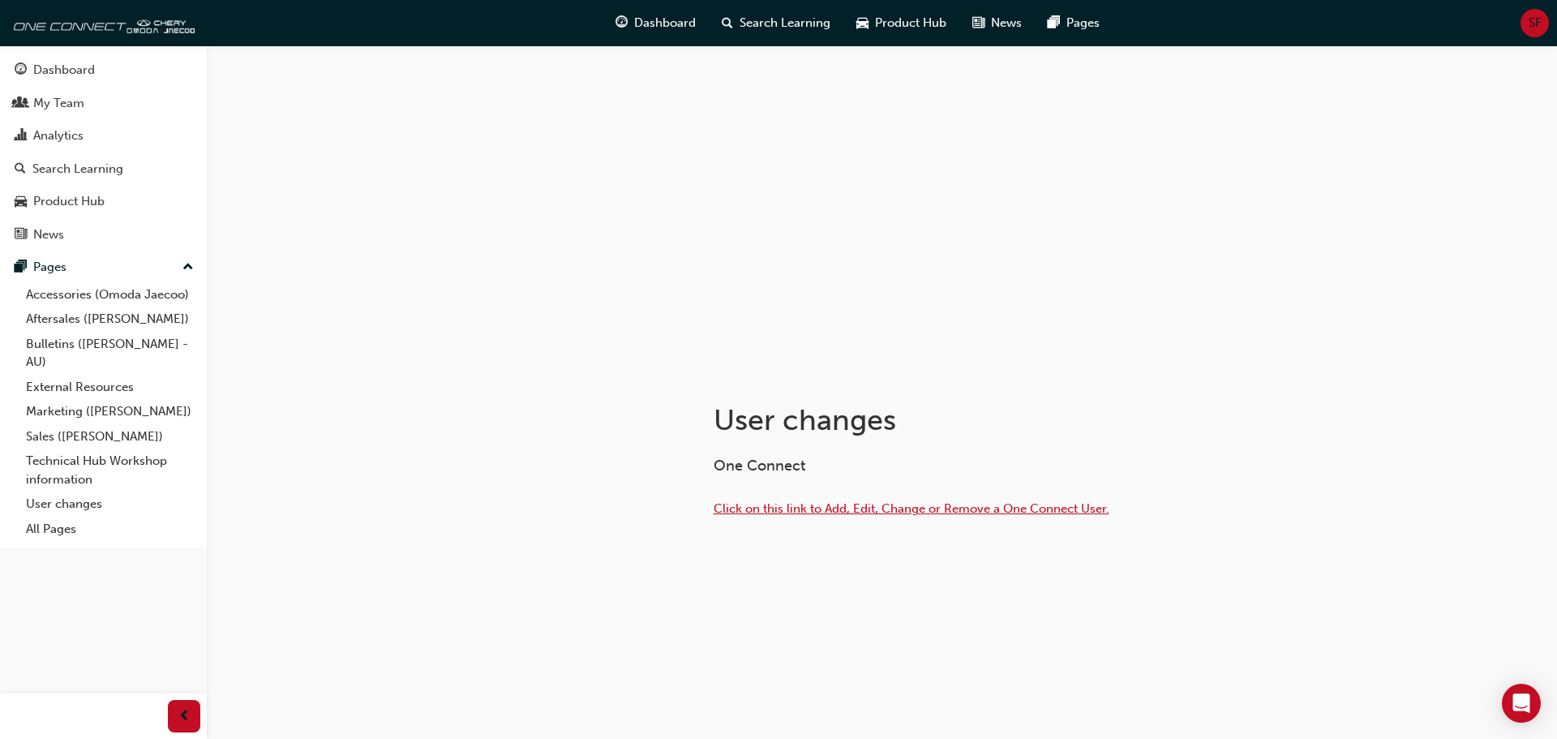  Describe the element at coordinates (110, 294) in the screenshot. I see `a: Accessories (Omoda Jaecoo)` at that location.